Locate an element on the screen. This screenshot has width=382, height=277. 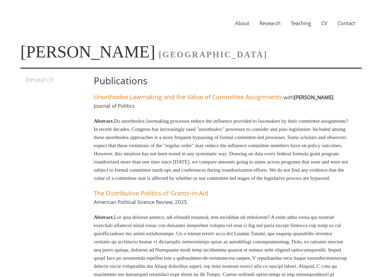
a: The Distributive Politics of Grants-in-Aid is located at coordinates (151, 193).